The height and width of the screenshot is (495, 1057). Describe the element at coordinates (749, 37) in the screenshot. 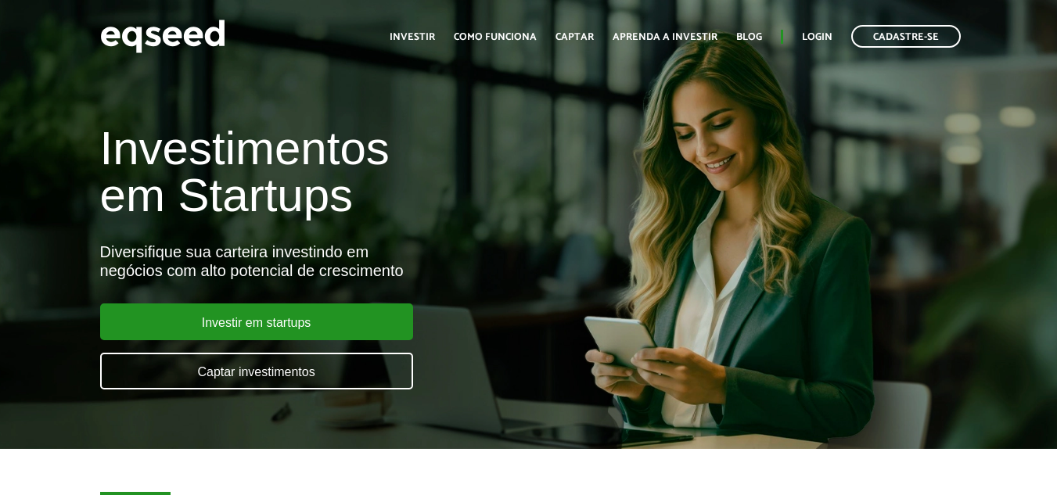

I see `a: Blog` at that location.